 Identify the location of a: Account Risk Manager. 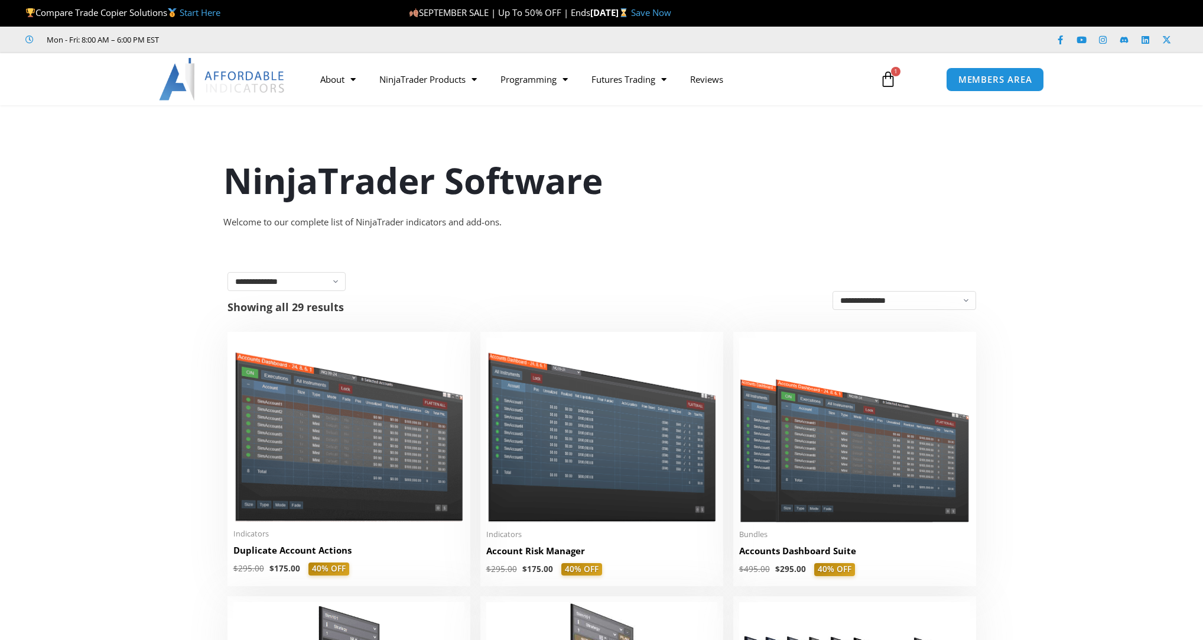
(602, 553).